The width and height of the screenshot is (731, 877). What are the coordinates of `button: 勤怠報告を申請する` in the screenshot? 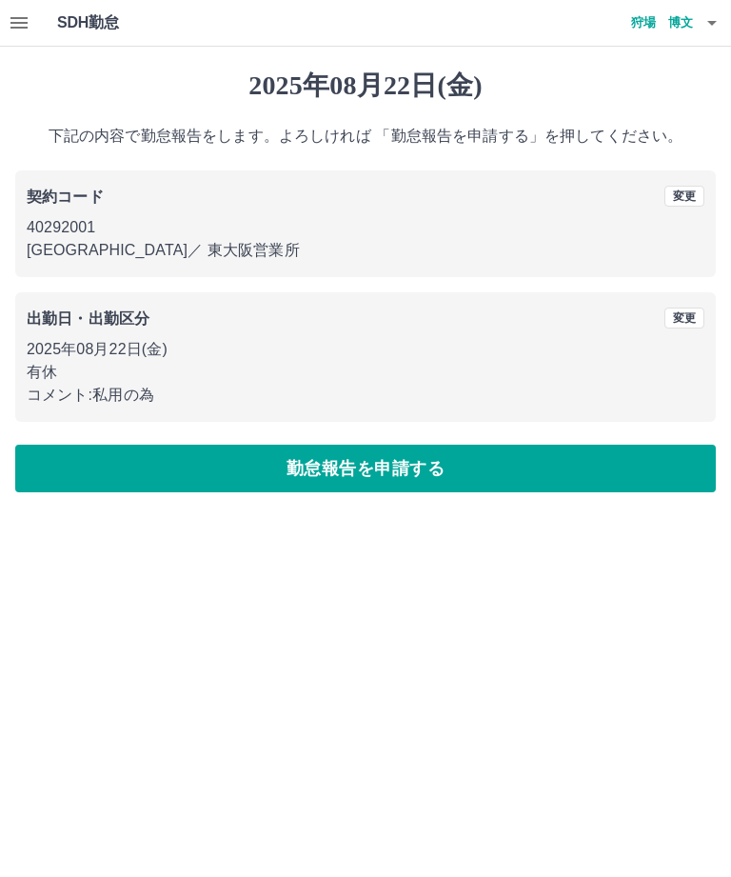 It's located at (365, 468).